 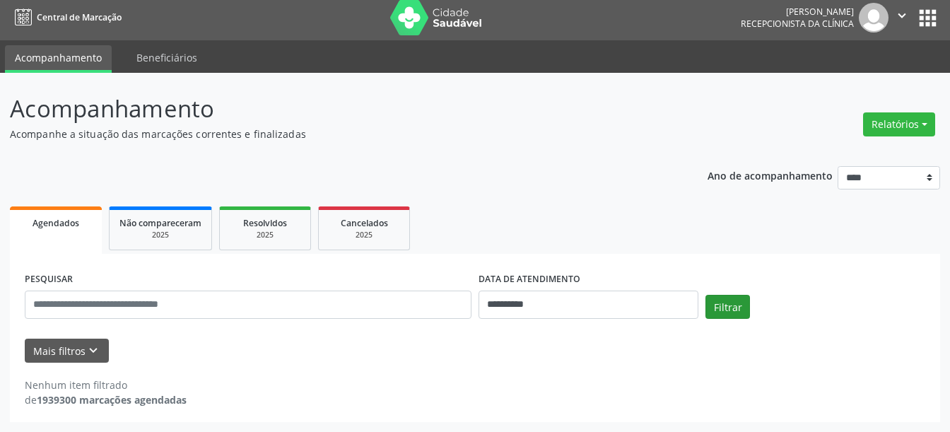 What do you see at coordinates (167, 57) in the screenshot?
I see `a: Beneficiários` at bounding box center [167, 57].